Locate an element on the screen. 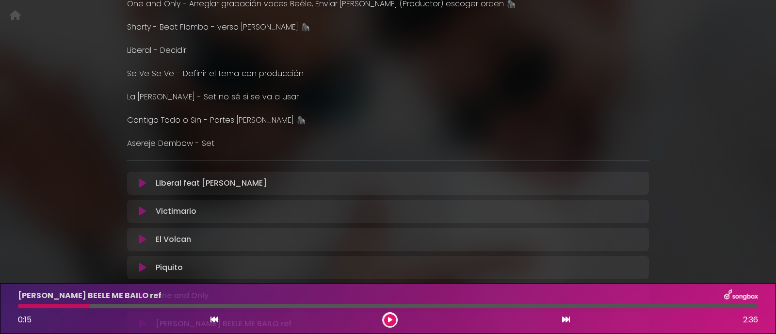 This screenshot has height=334, width=776. p: Victimario is located at coordinates (176, 212).